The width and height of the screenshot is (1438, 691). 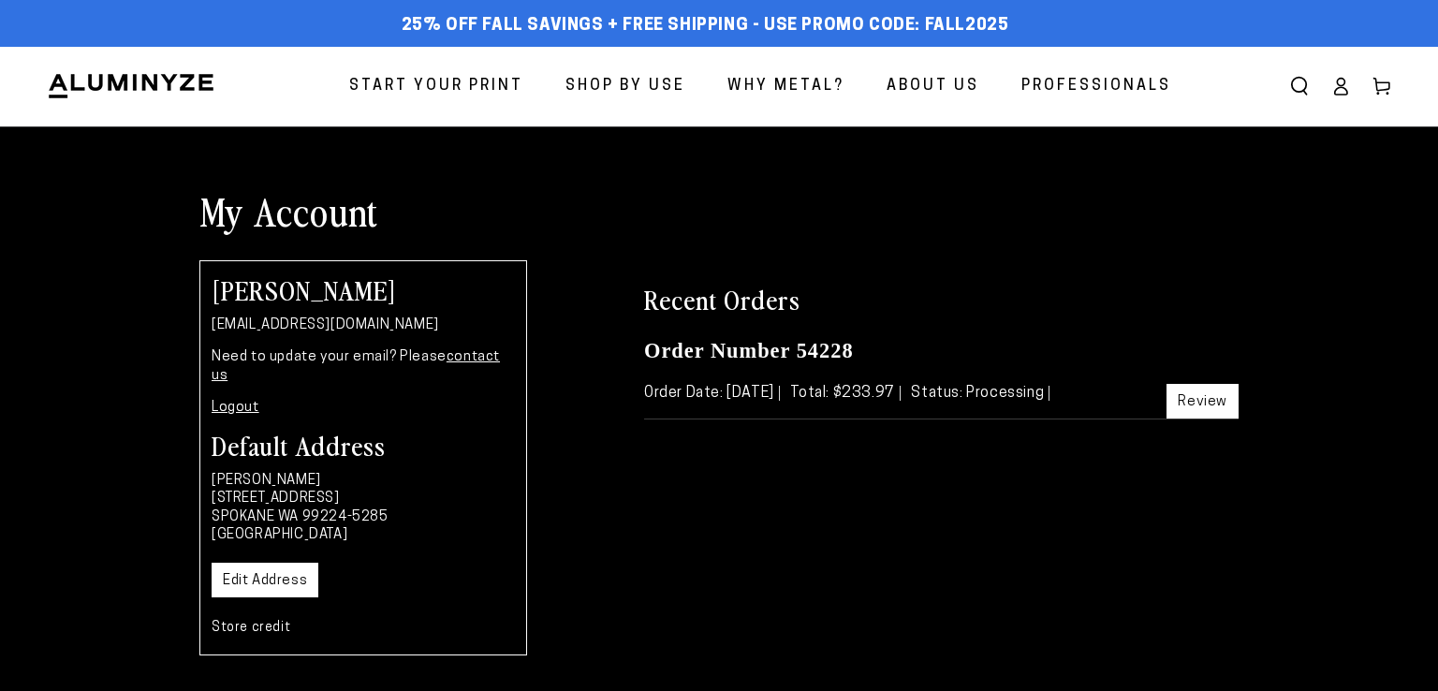 I want to click on a: contact us, so click(x=356, y=366).